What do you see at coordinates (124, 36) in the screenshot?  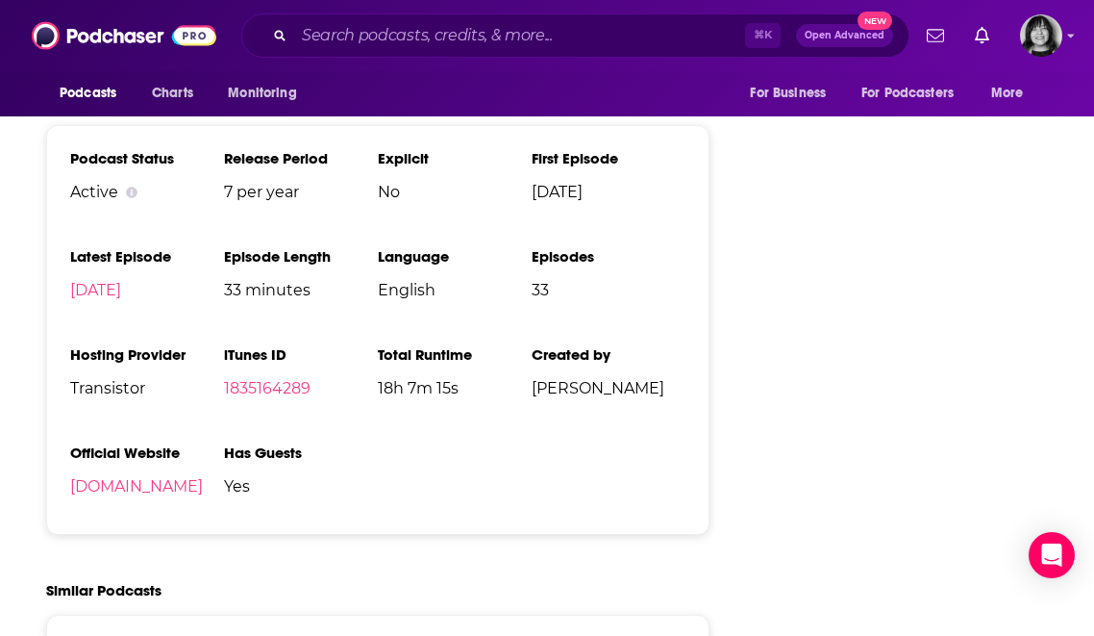 I see `a: Podchaser - Follow, Share and Rate Podcasts` at bounding box center [124, 36].